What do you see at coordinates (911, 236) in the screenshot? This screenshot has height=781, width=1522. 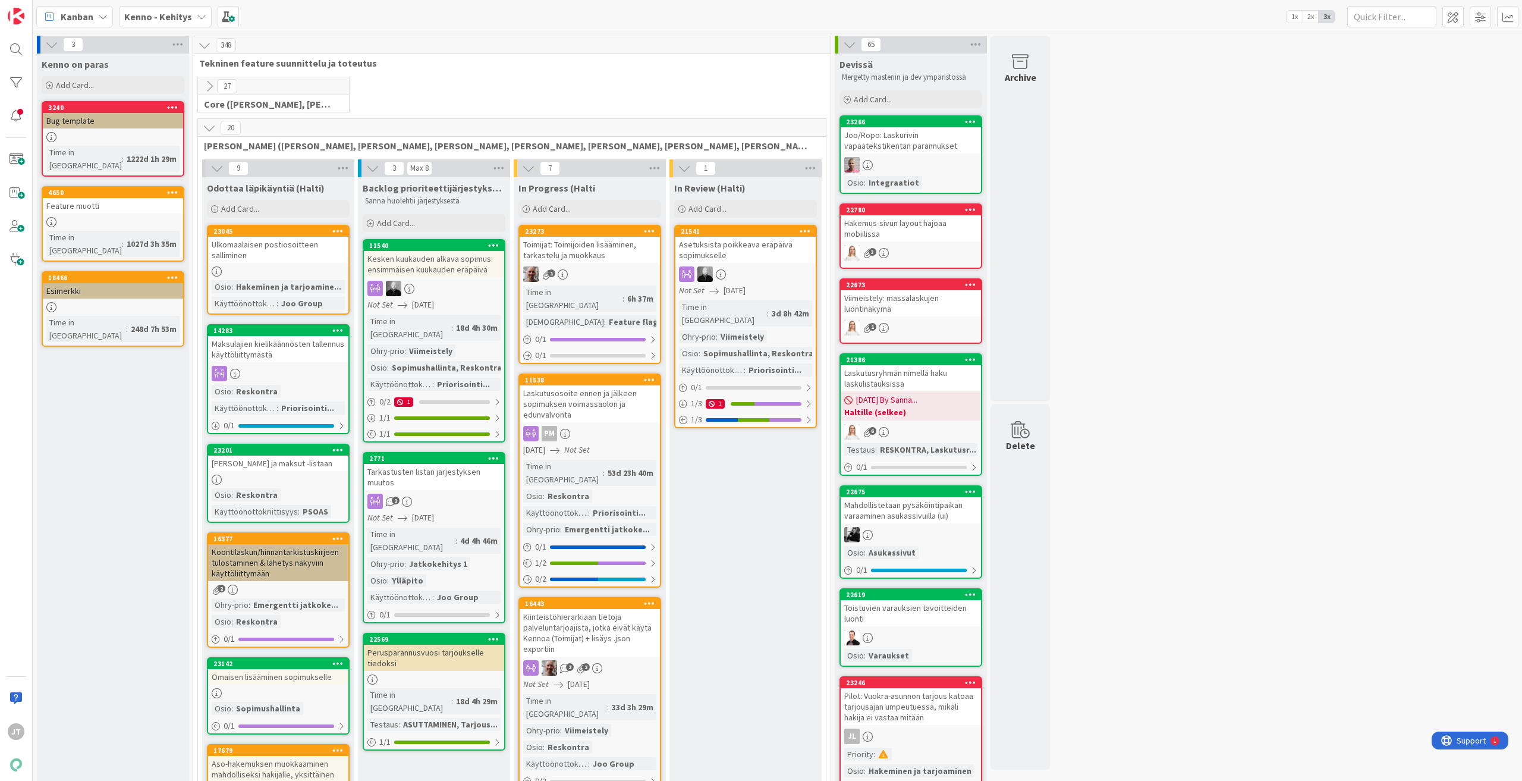 I see `a: 22780Hakemus-sivun layout hajoaa mobiilissaSL` at bounding box center [911, 236].